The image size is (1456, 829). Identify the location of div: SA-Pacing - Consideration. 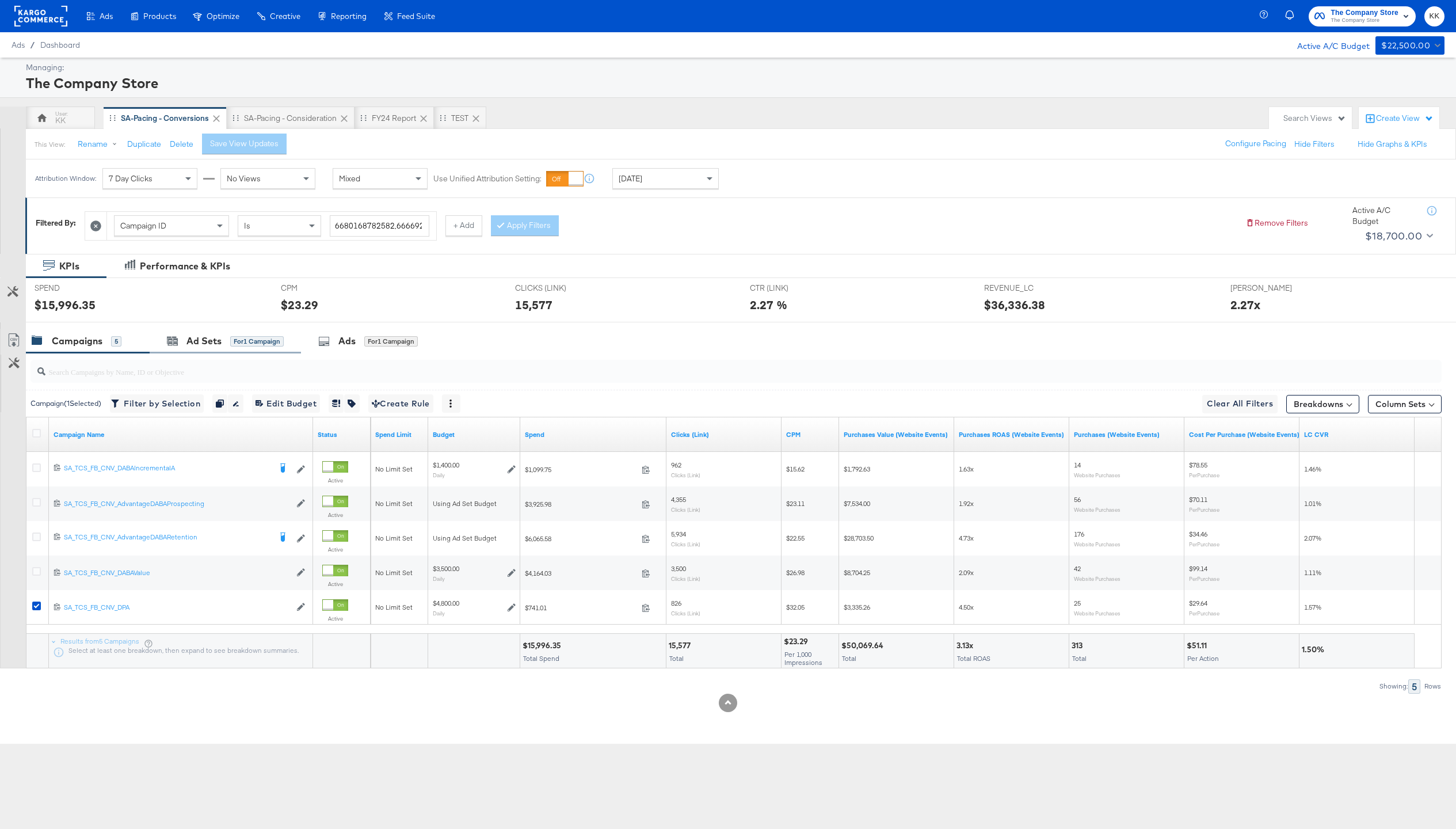
(290, 118).